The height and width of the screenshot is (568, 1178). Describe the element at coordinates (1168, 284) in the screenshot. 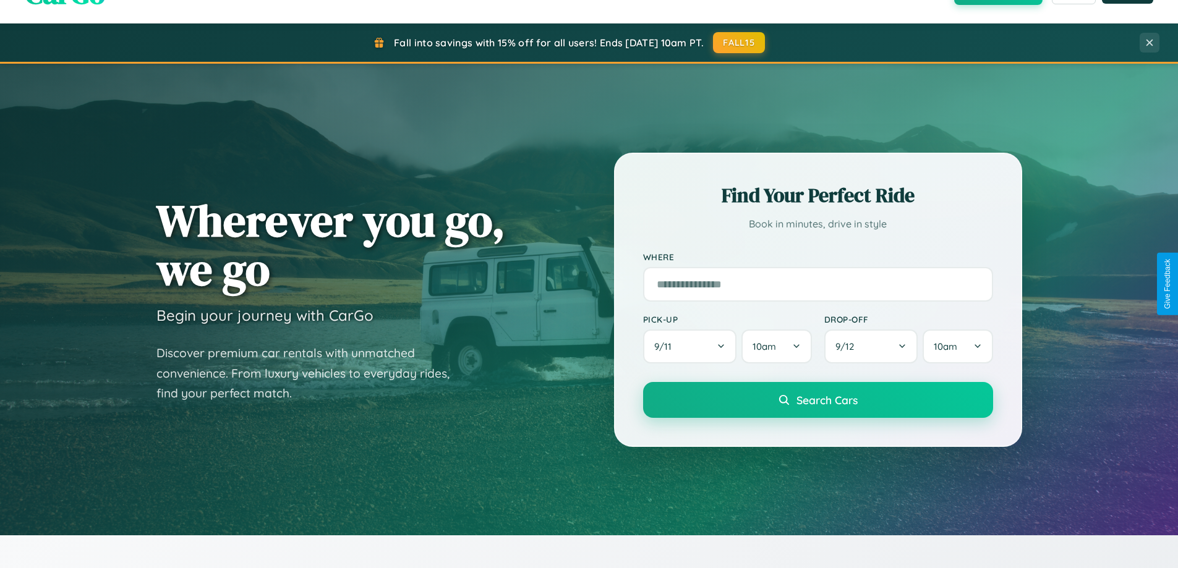

I see `div: Give Feedback` at that location.